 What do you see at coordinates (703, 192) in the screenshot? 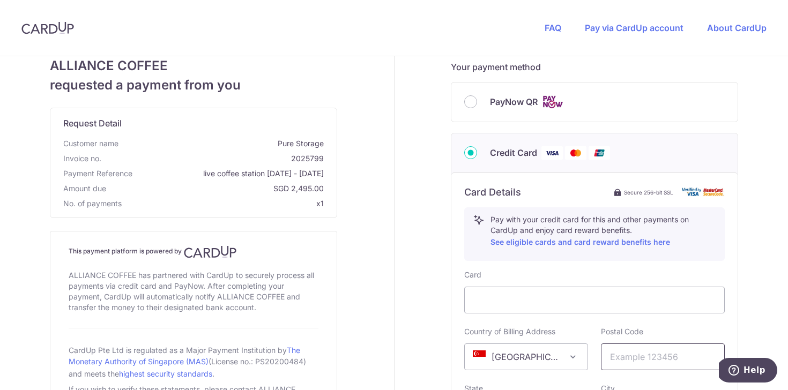
I see `img: card secure` at bounding box center [703, 192].